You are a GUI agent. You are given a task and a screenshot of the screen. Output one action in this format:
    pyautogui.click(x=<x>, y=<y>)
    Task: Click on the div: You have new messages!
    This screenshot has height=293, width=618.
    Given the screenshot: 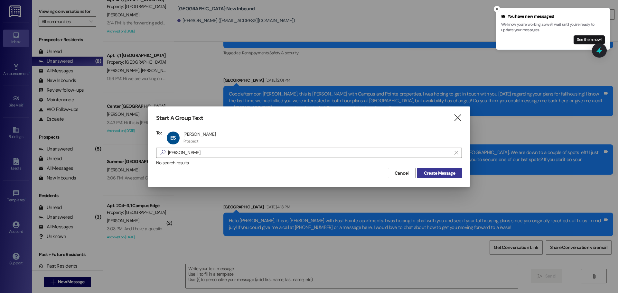 What is the action you would take?
    pyautogui.click(x=553, y=16)
    